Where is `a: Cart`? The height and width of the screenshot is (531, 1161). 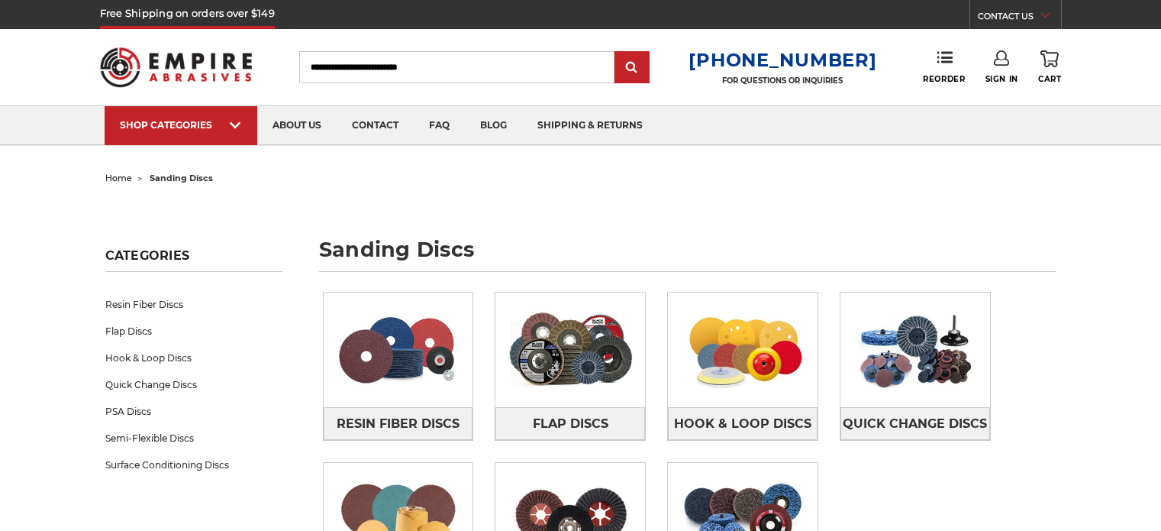 a: Cart is located at coordinates (1050, 67).